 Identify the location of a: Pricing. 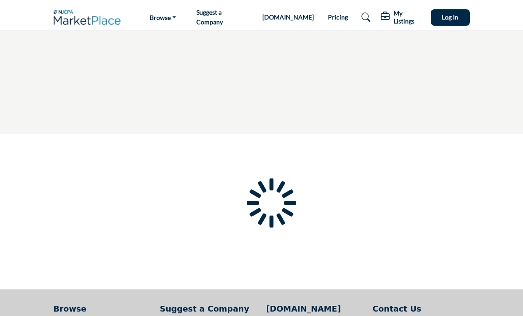
(338, 17).